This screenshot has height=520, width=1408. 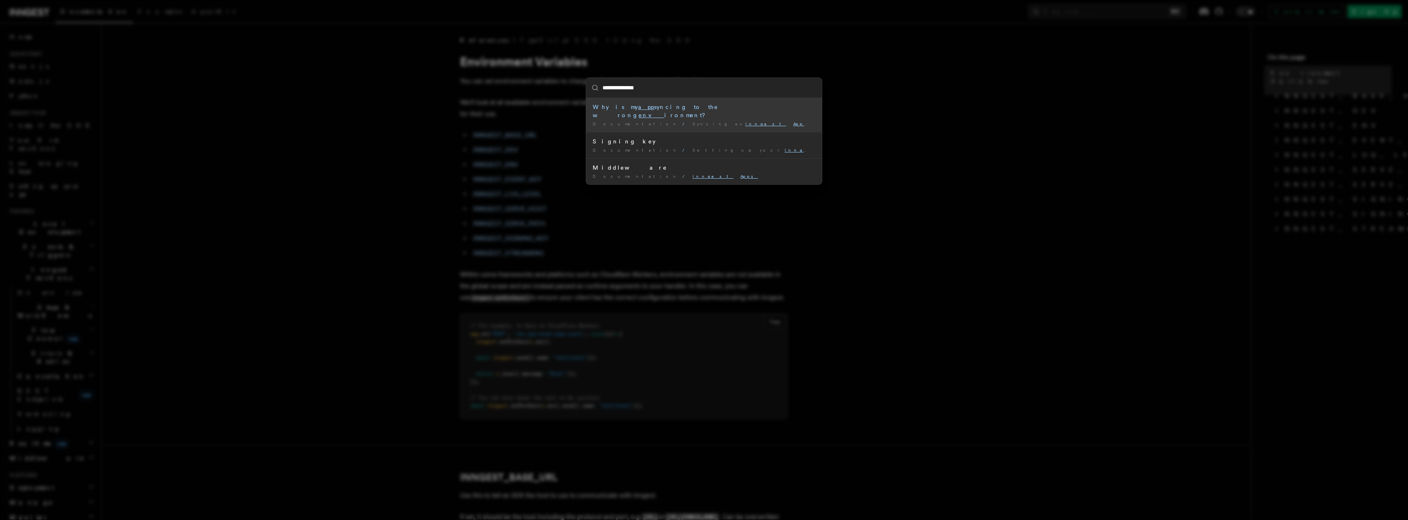 I want to click on div: Signing key, so click(x=704, y=141).